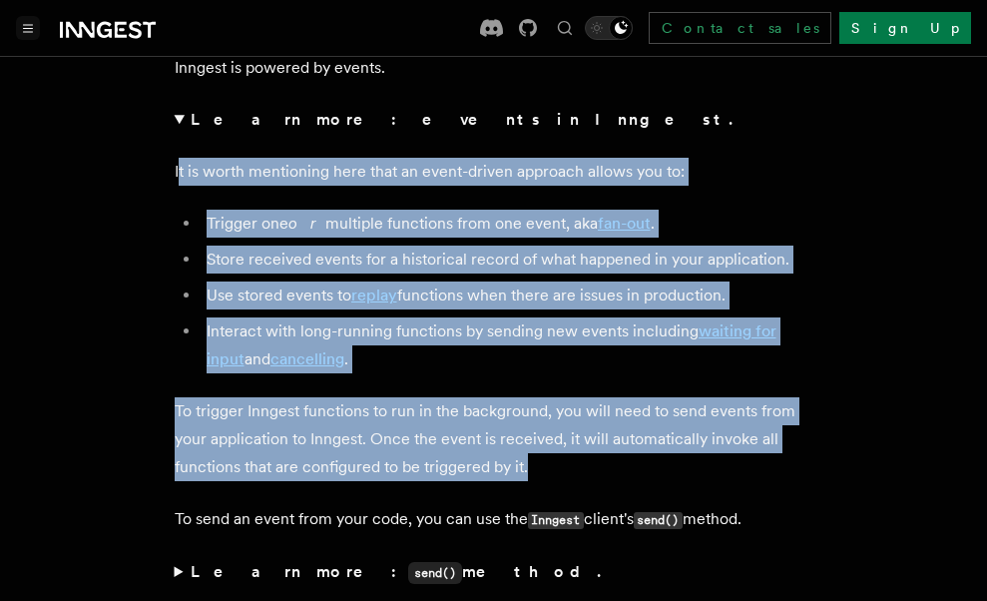  I want to click on li: Interact with long-running functions by sending new events including and ., so click(507, 345).